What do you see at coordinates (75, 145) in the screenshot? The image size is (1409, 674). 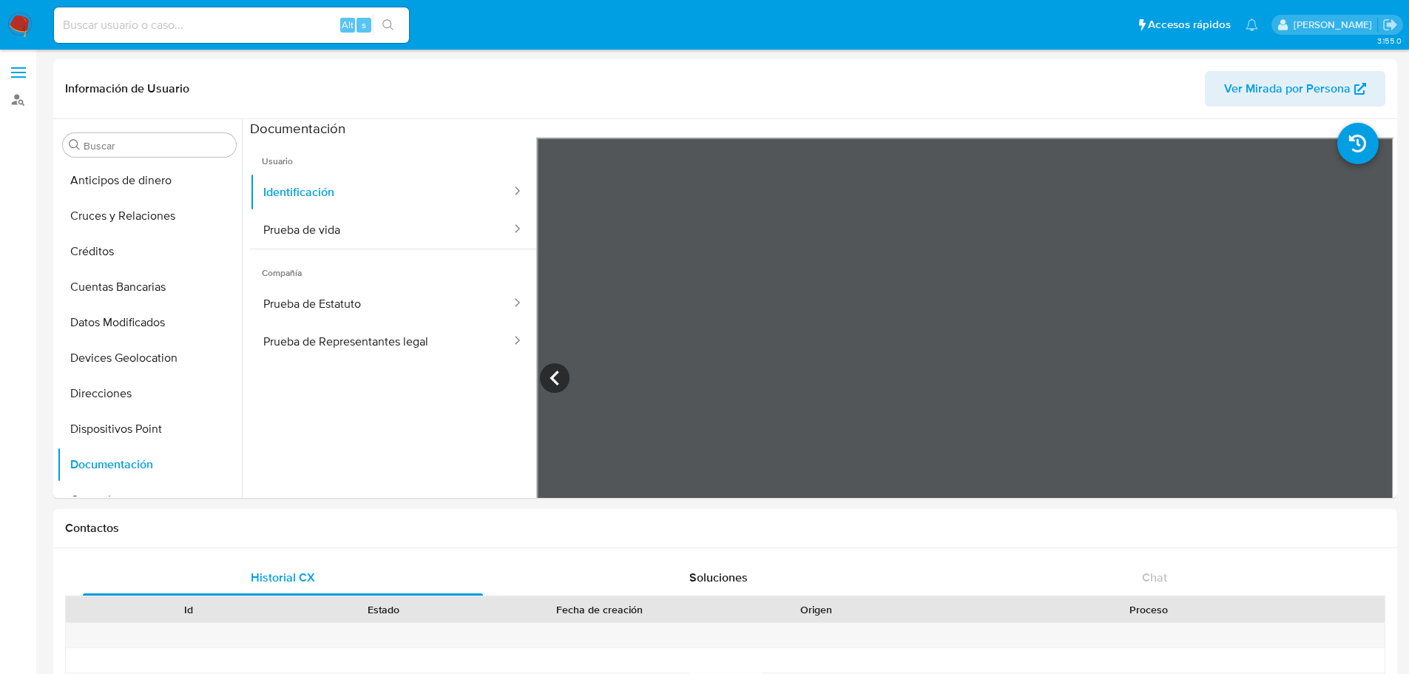 I see `button: Buscar` at bounding box center [75, 145].